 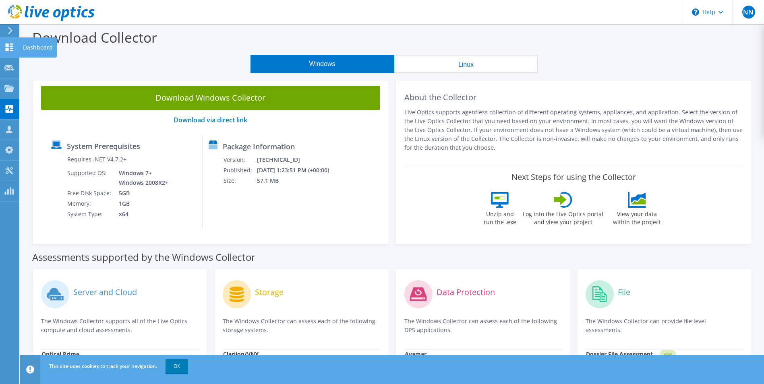 I want to click on strong: Avamar, so click(x=416, y=354).